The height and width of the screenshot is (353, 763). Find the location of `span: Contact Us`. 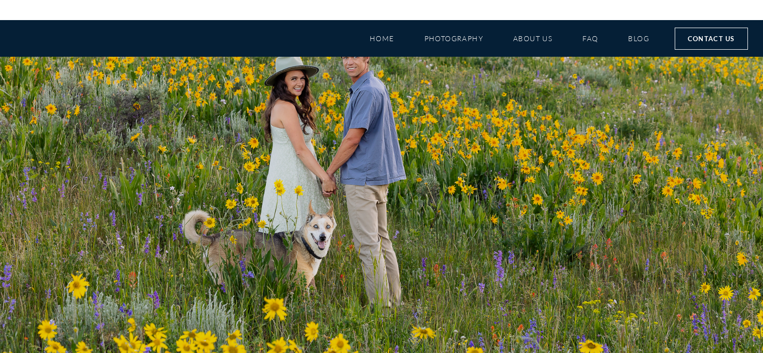

span: Contact Us is located at coordinates (712, 39).